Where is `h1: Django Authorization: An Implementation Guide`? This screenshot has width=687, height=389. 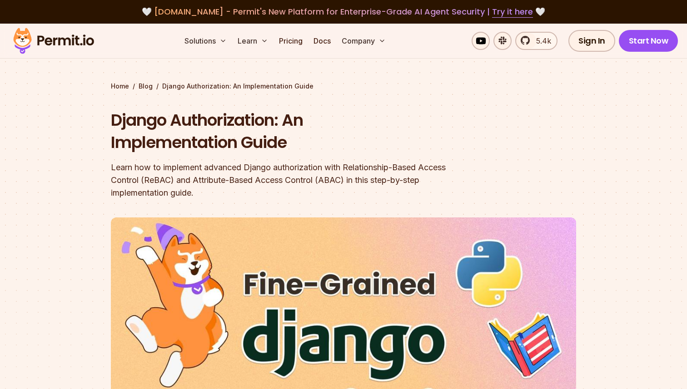 h1: Django Authorization: An Implementation Guide is located at coordinates (285, 131).